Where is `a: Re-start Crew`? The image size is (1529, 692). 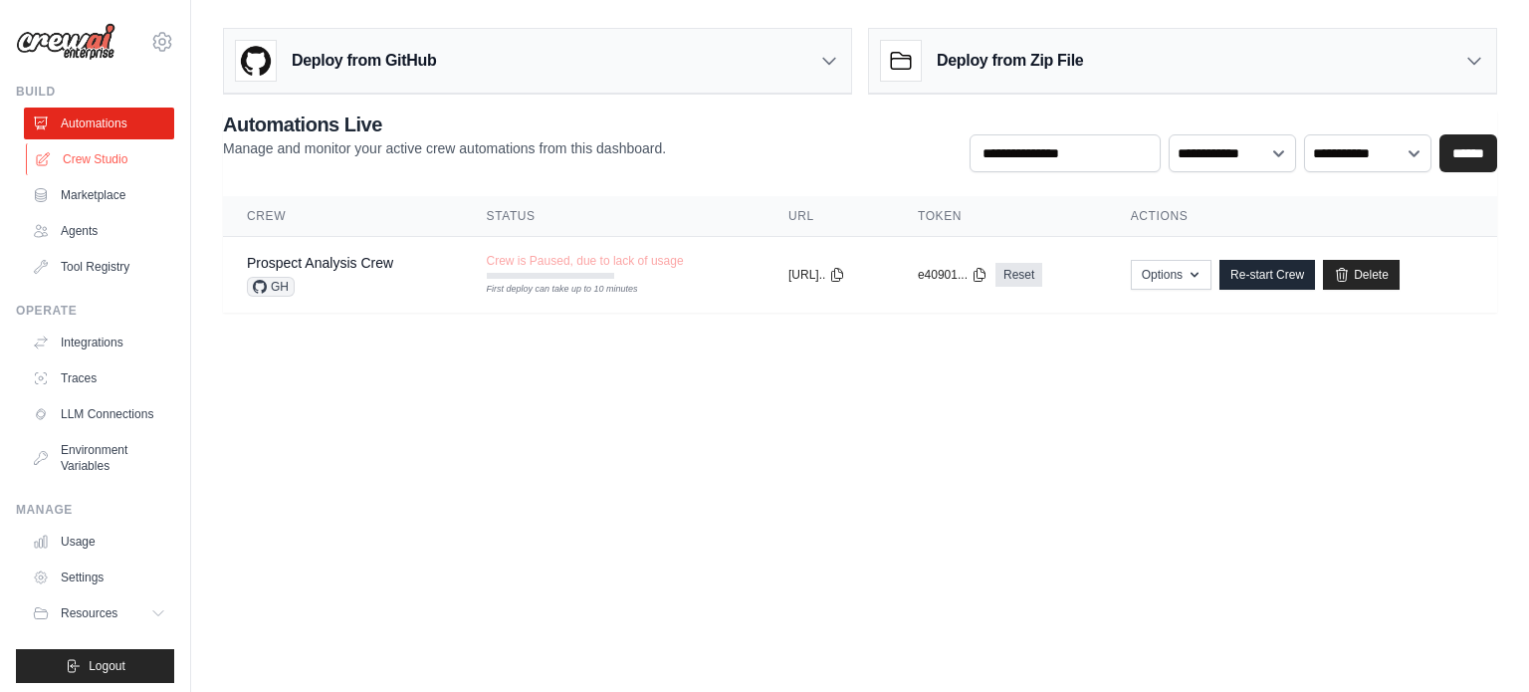
a: Re-start Crew is located at coordinates (1267, 275).